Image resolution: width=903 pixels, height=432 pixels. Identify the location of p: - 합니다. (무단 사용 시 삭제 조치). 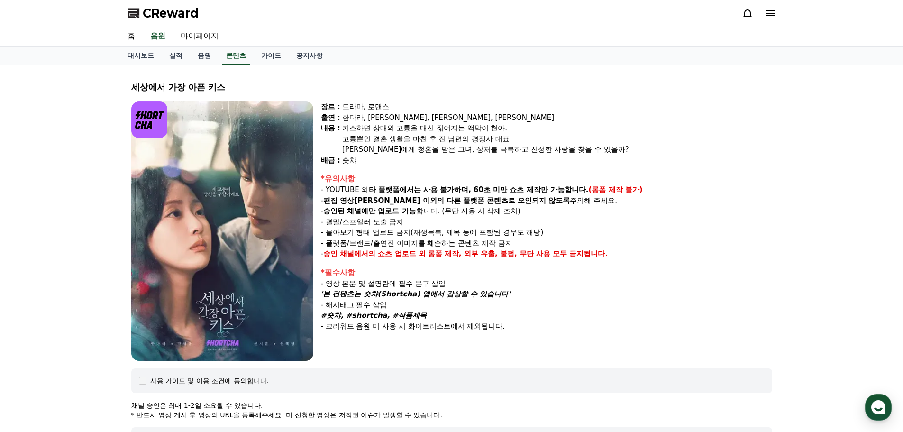
(546, 211).